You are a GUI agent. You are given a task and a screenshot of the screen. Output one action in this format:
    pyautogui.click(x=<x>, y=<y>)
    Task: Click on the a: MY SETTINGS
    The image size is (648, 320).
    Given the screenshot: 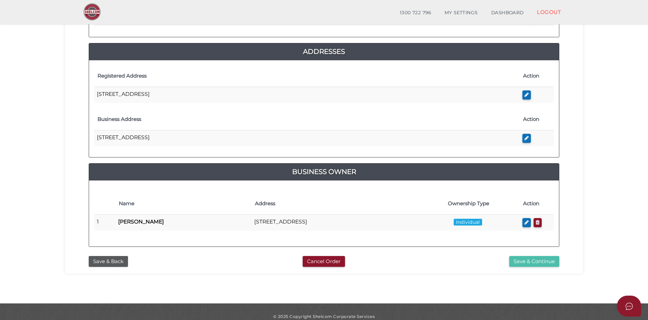 What is the action you would take?
    pyautogui.click(x=461, y=13)
    